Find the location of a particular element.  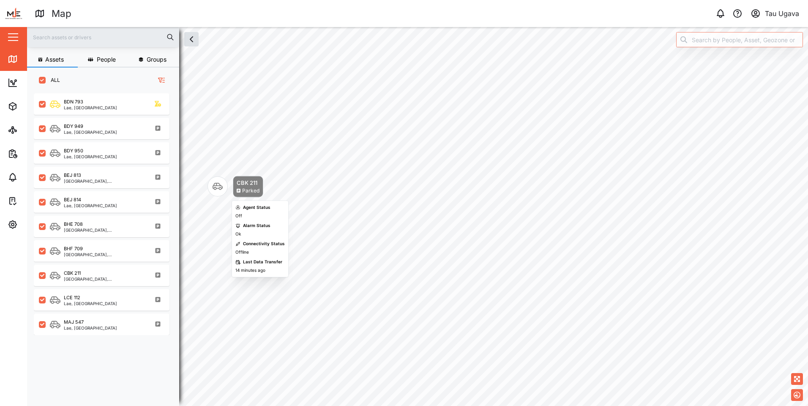

div: Tau Ugava is located at coordinates (782, 14).